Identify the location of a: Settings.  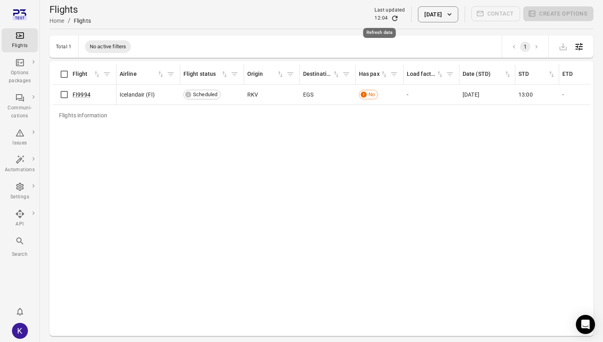
(20, 191).